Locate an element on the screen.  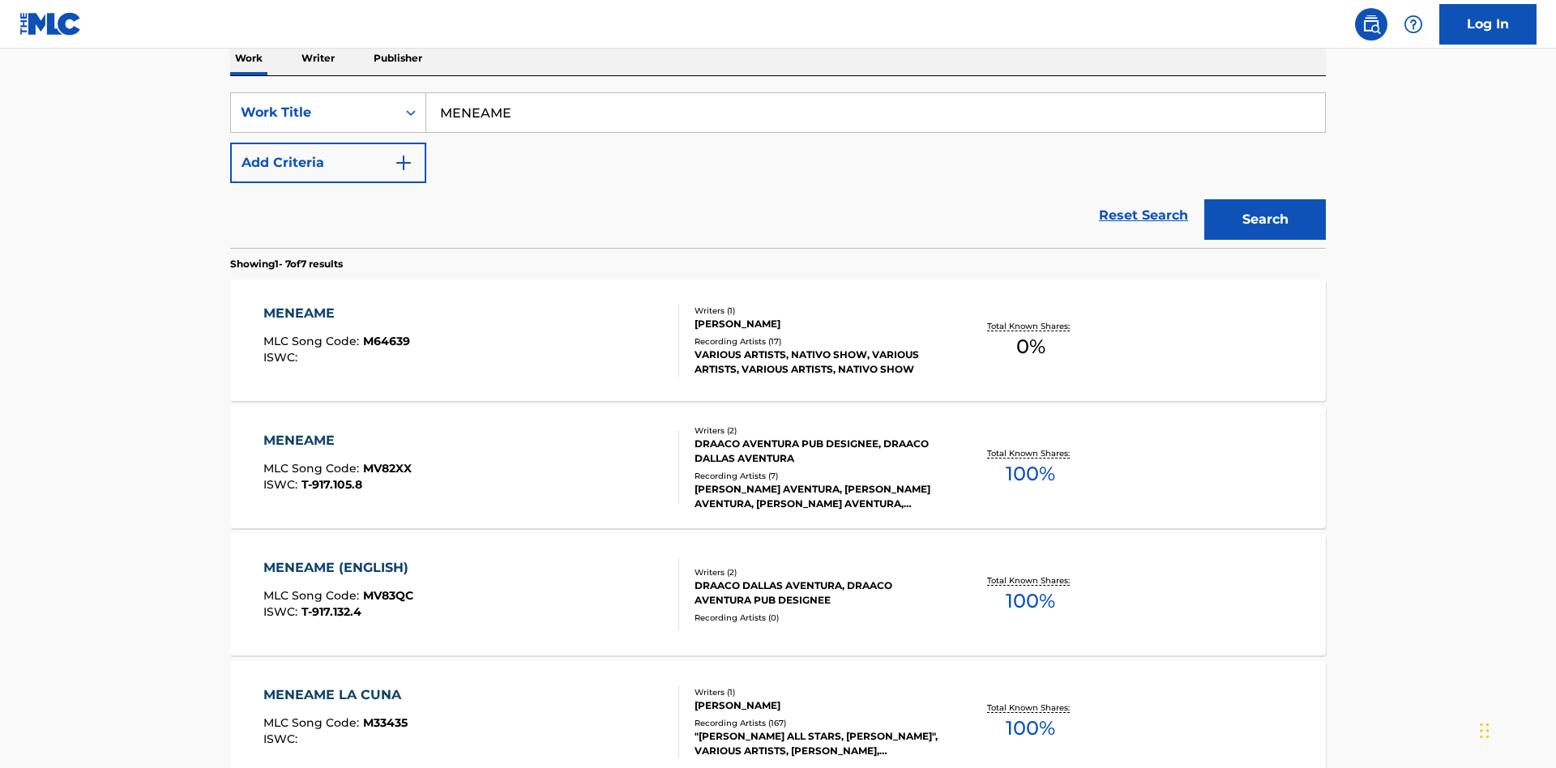
img: search is located at coordinates (1371, 24).